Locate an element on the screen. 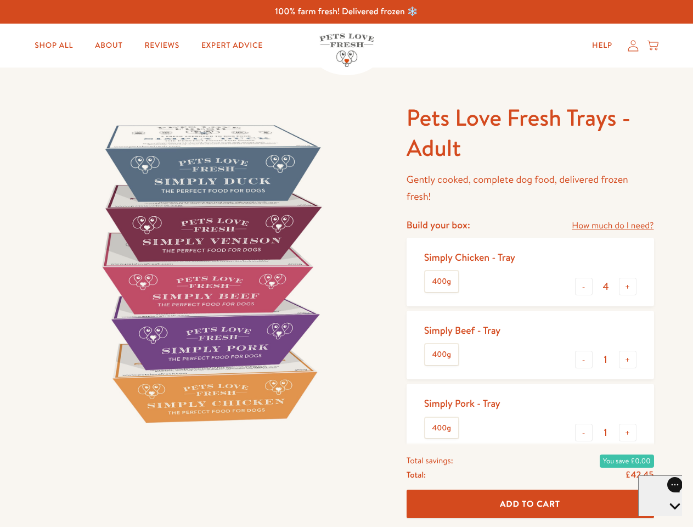 The width and height of the screenshot is (693, 527). a: Help is located at coordinates (602, 46).